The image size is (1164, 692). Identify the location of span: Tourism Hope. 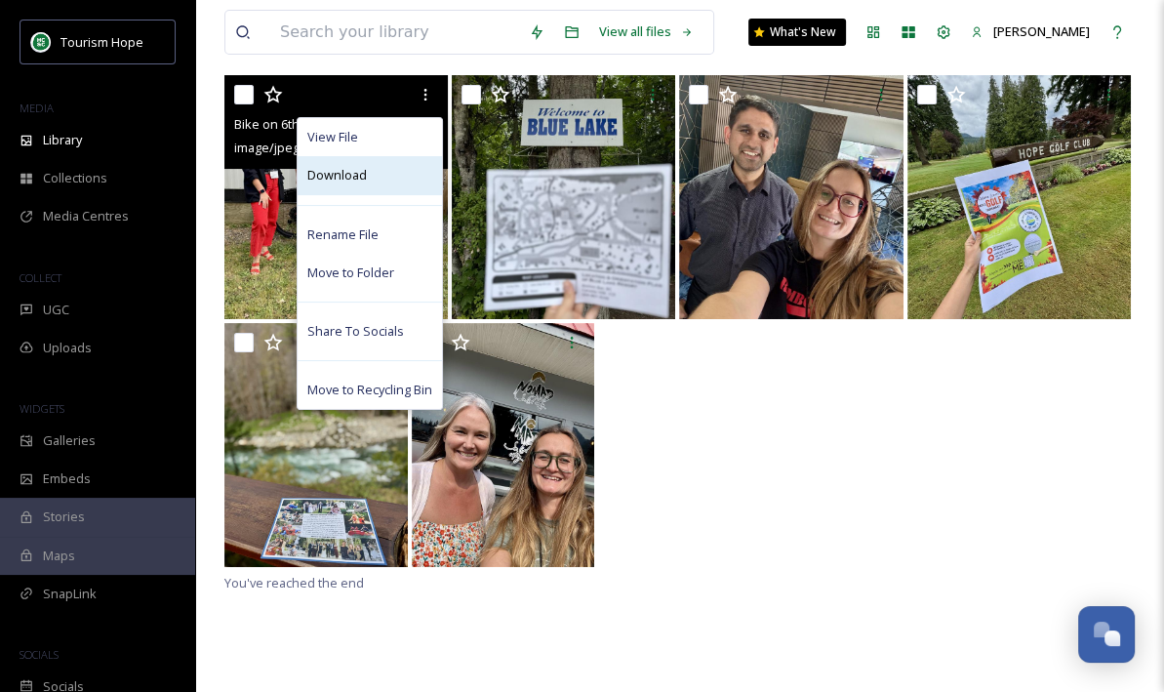
(101, 42).